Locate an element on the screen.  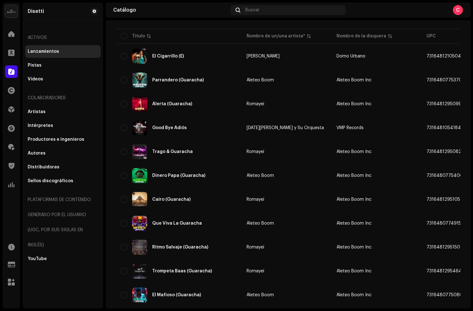
re-m-nav-item: Autores is located at coordinates (63, 153).